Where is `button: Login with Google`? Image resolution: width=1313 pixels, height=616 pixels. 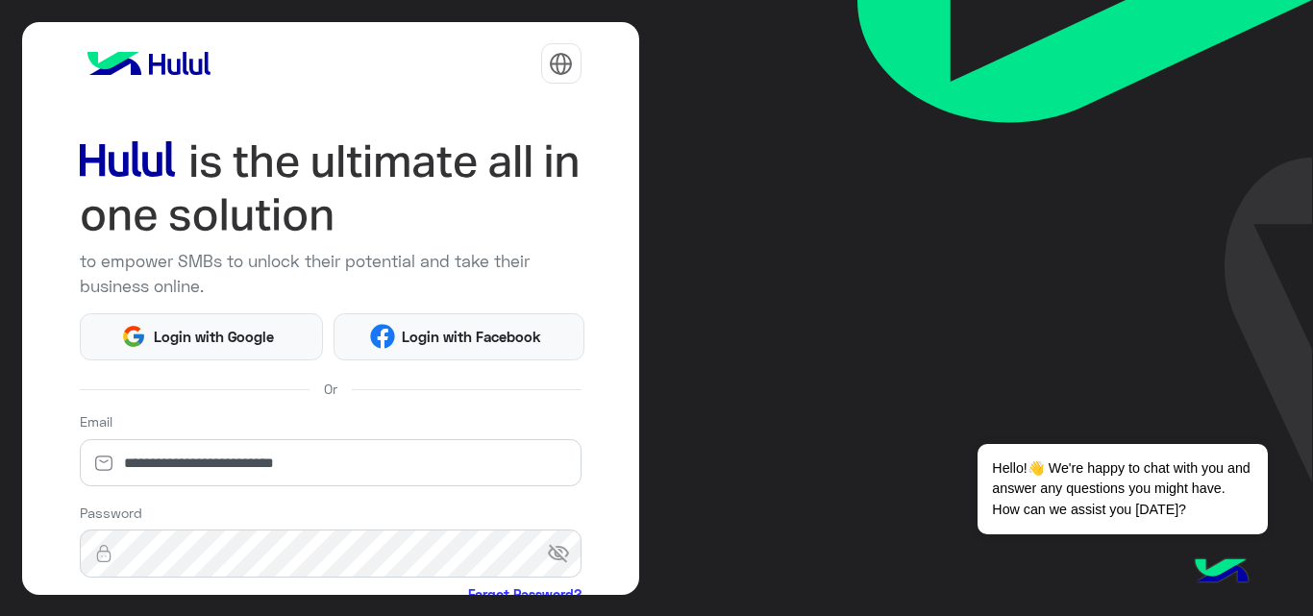 button: Login with Google is located at coordinates (202, 337).